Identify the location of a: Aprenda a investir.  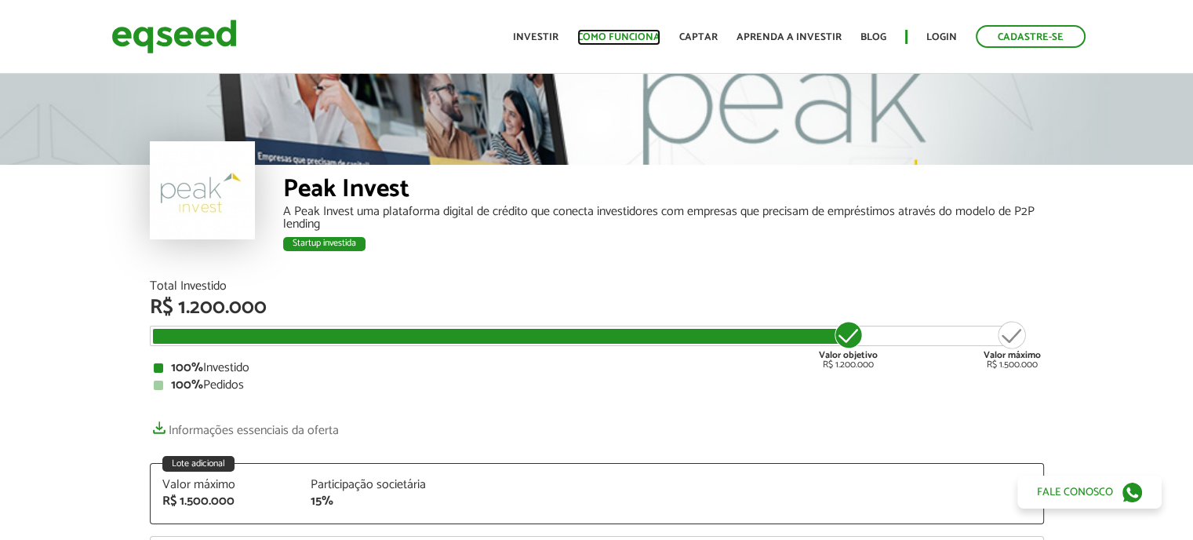
(789, 37).